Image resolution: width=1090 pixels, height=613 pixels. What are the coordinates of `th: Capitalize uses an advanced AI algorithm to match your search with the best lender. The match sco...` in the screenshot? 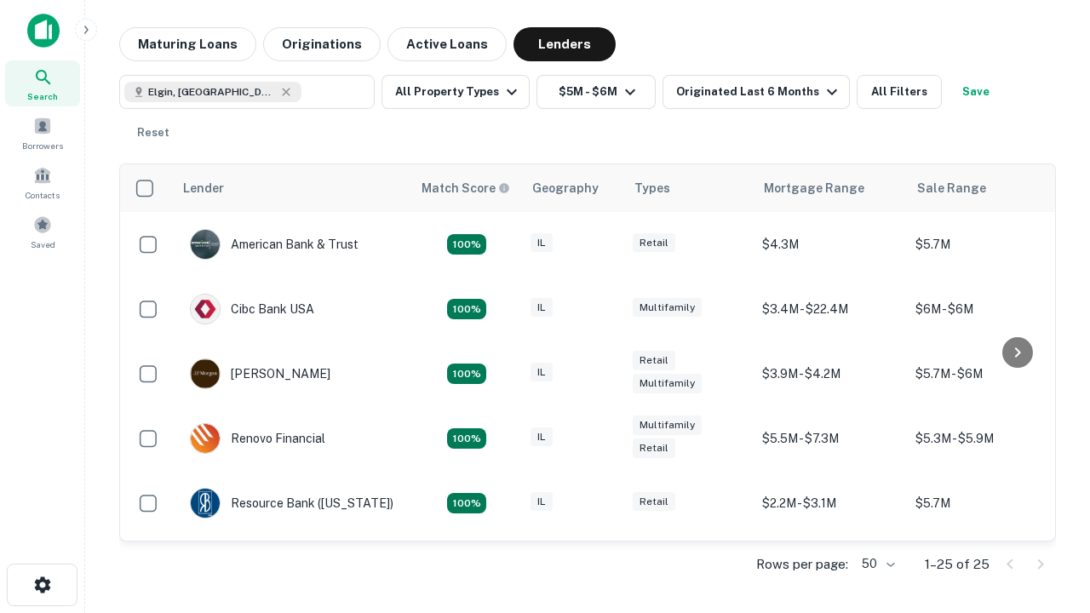 It's located at (467, 188).